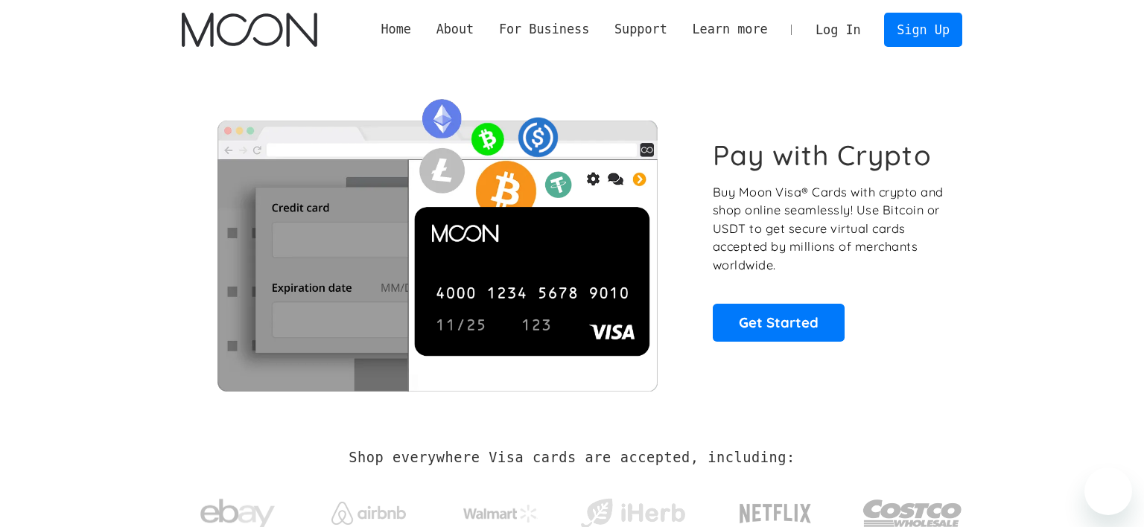 The width and height of the screenshot is (1144, 527). I want to click on h1: Pay with Crypto, so click(822, 155).